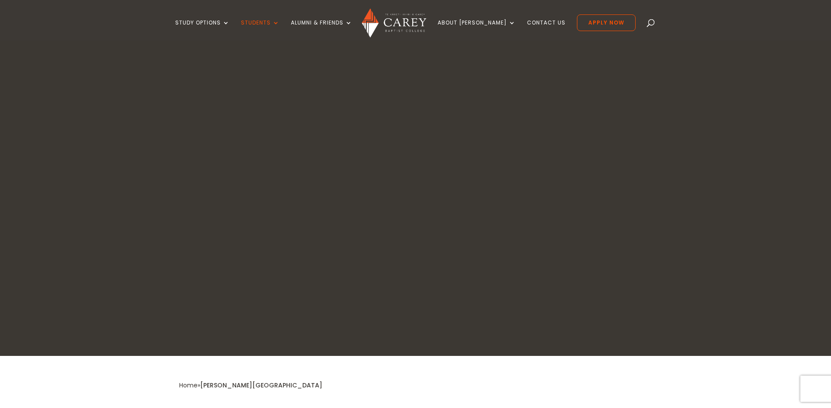 This screenshot has height=408, width=831. What do you see at coordinates (546, 30) in the screenshot?
I see `a: Contact Us` at bounding box center [546, 30].